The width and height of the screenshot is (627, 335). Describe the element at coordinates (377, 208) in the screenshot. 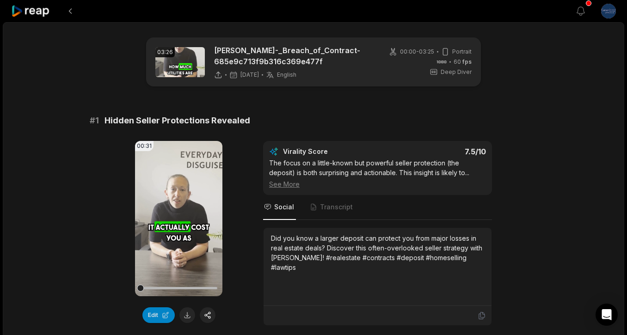

I see `nav: Tabs` at that location.